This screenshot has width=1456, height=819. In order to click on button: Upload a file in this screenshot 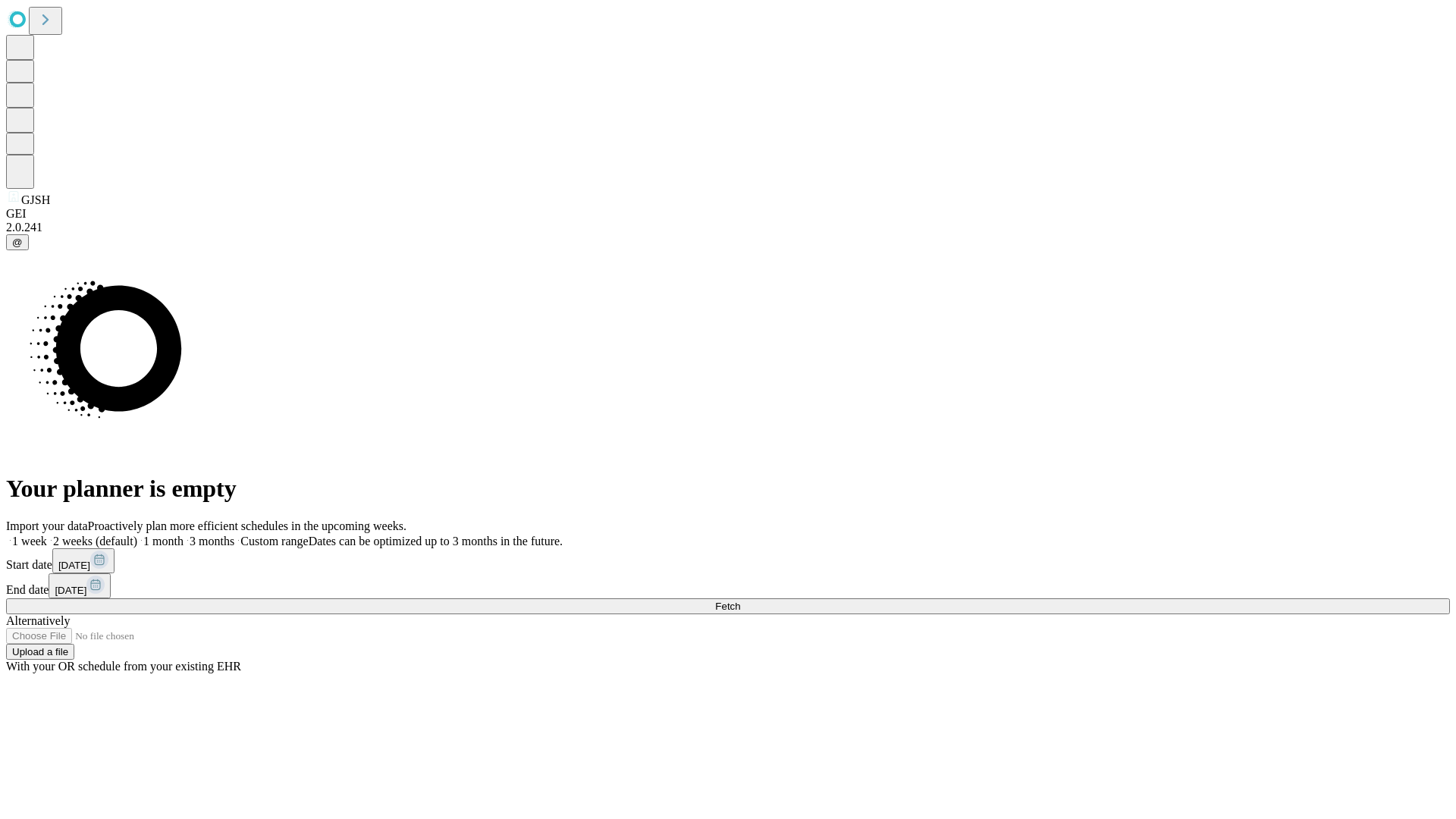, I will do `click(40, 651)`.